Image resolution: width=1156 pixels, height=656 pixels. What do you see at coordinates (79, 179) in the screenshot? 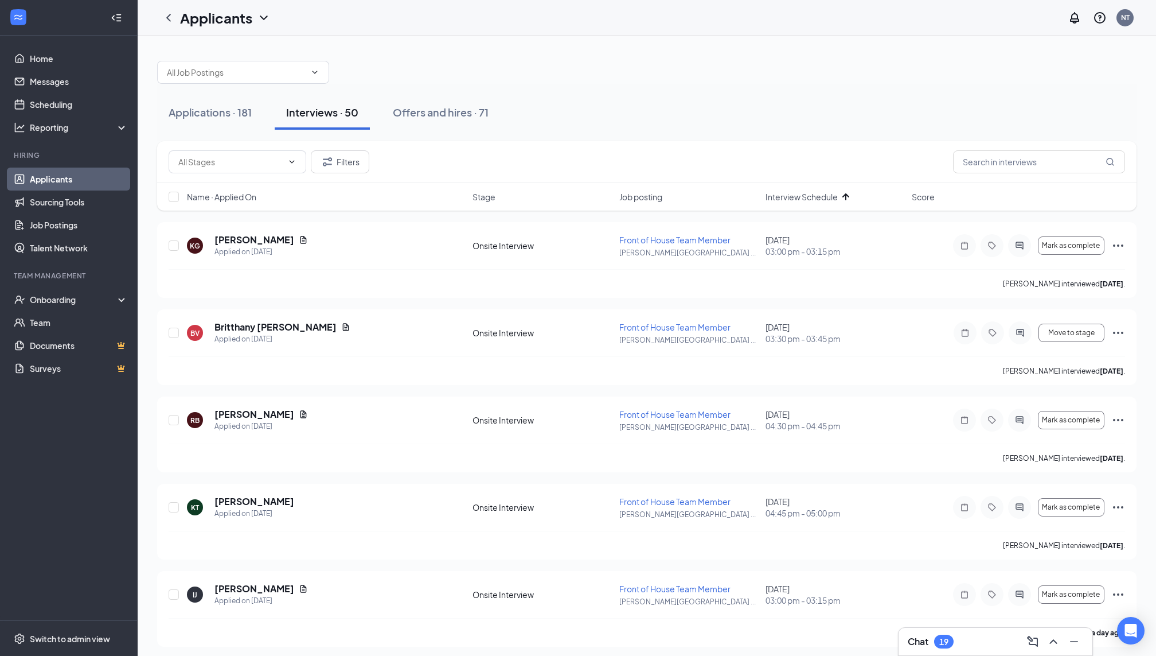
I see `a: Applicants` at bounding box center [79, 179].